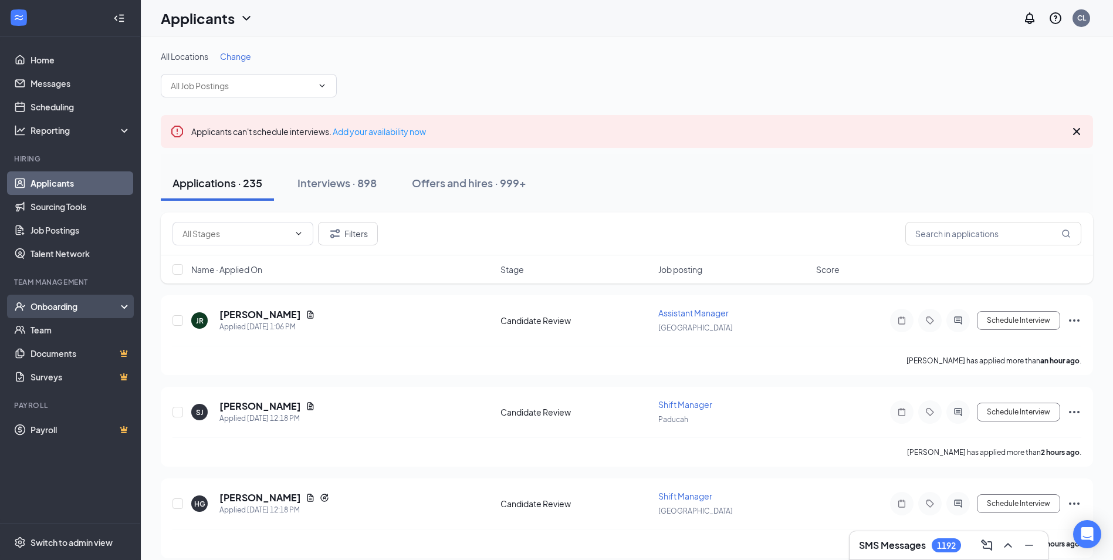 The image size is (1113, 560). What do you see at coordinates (177, 131) in the screenshot?
I see `svg: Error` at bounding box center [177, 131].